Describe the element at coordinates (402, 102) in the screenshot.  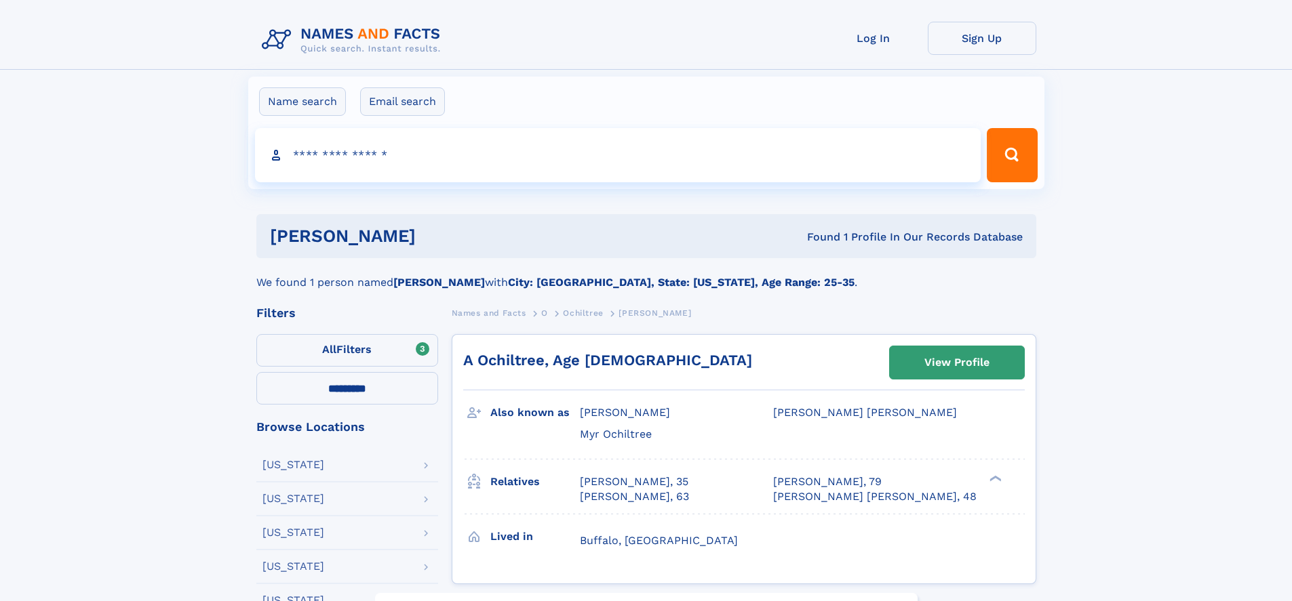
I see `label: Email search` at that location.